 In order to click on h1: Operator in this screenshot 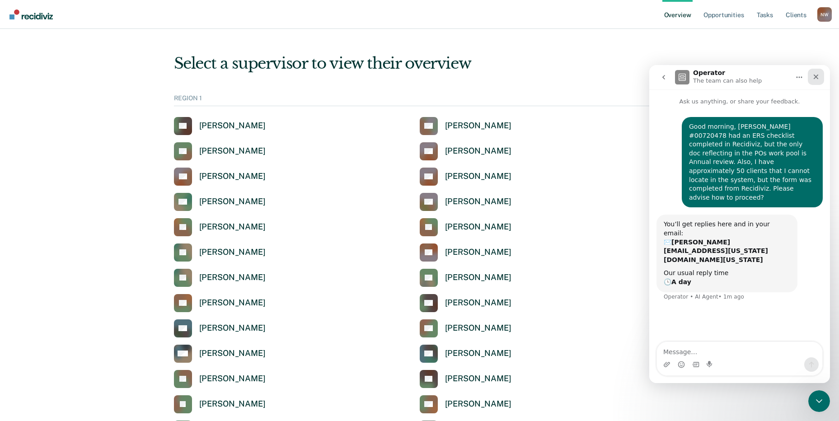, I will do `click(60, 8)`.